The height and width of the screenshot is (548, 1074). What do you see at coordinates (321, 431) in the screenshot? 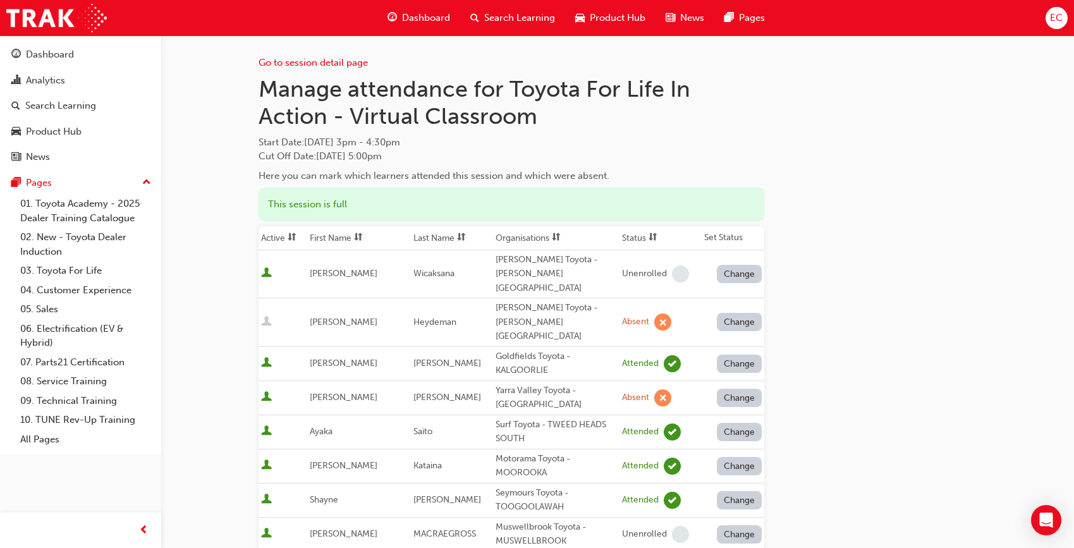
I see `span: Ayaka` at bounding box center [321, 431].